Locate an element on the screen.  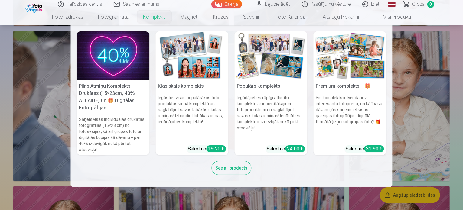
img: Premium komplekts + 🎁 is located at coordinates (350, 56).